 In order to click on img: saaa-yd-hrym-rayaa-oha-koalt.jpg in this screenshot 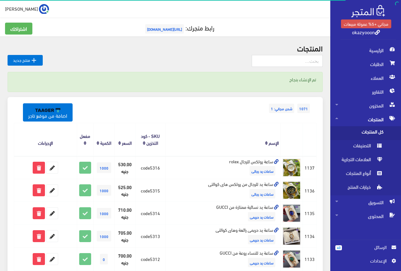, I will do `click(292, 236)`.